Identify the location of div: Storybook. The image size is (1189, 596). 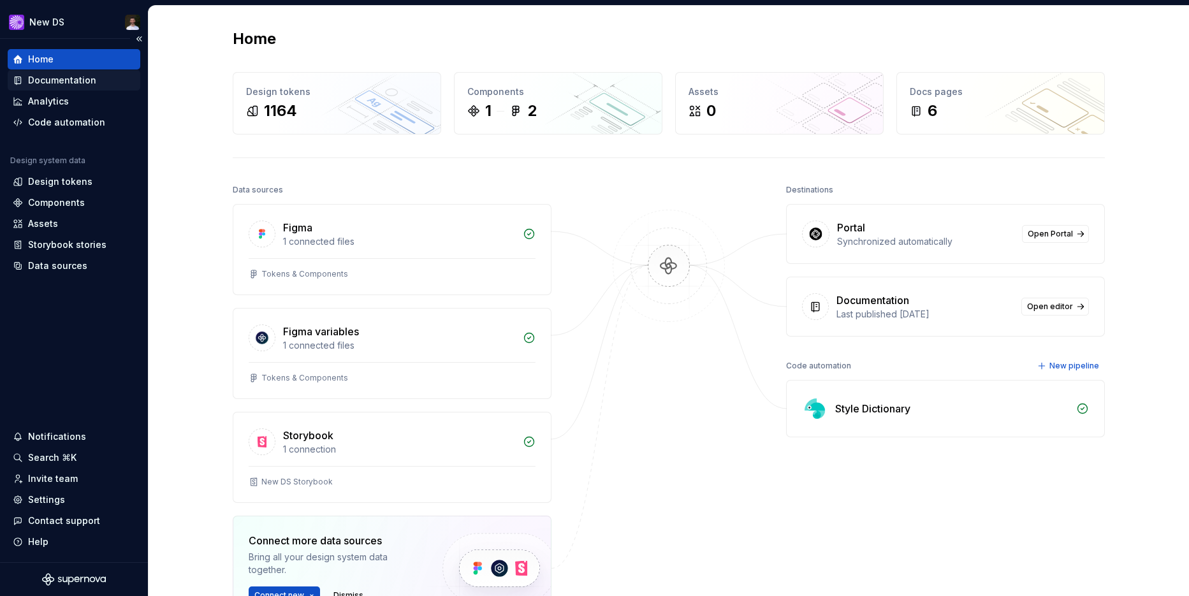
(308, 435).